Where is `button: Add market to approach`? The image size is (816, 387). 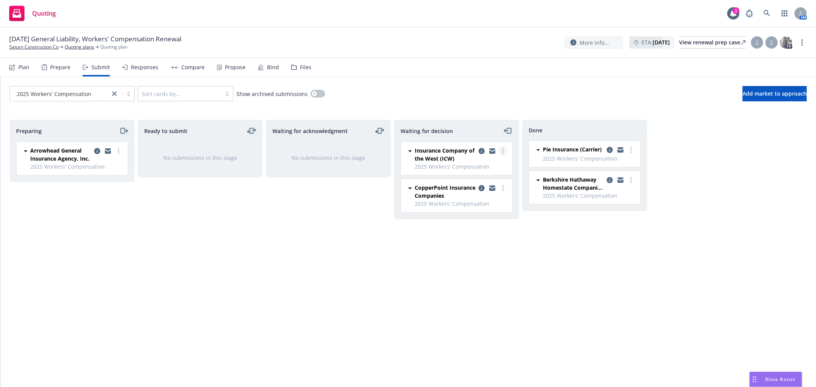 button: Add market to approach is located at coordinates (774, 94).